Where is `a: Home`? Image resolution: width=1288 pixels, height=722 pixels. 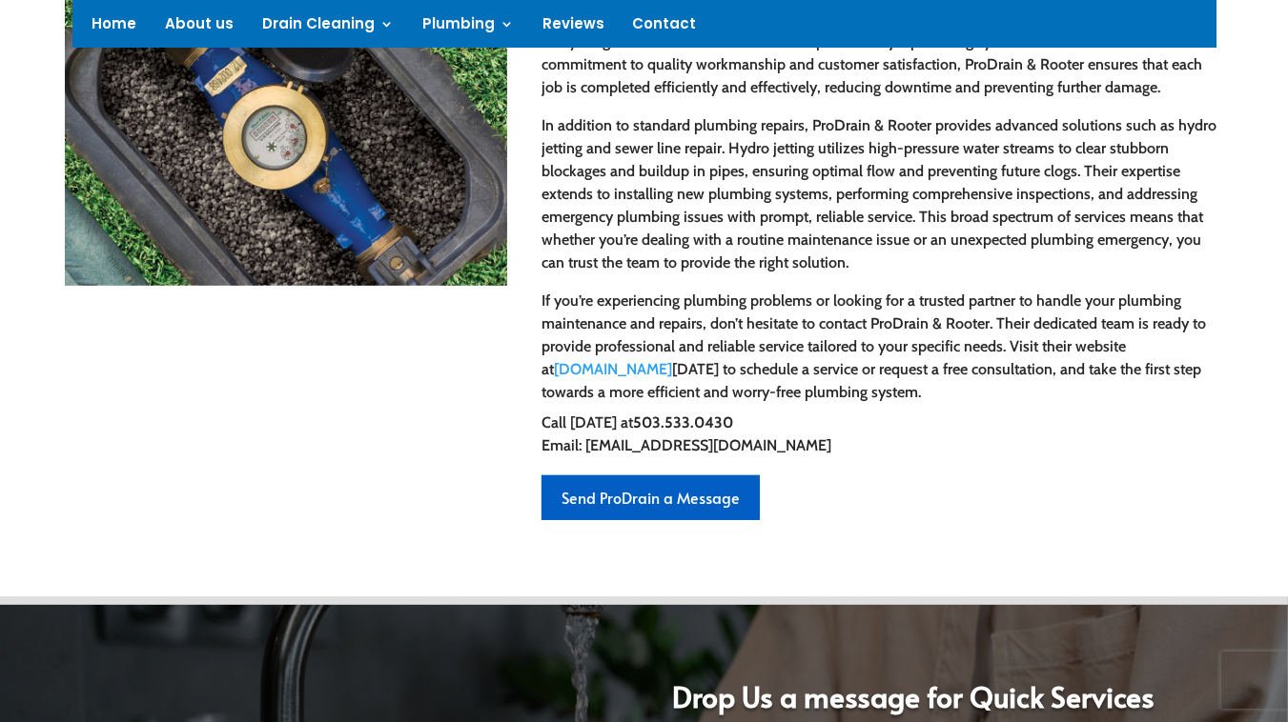
a: Home is located at coordinates (113, 28).